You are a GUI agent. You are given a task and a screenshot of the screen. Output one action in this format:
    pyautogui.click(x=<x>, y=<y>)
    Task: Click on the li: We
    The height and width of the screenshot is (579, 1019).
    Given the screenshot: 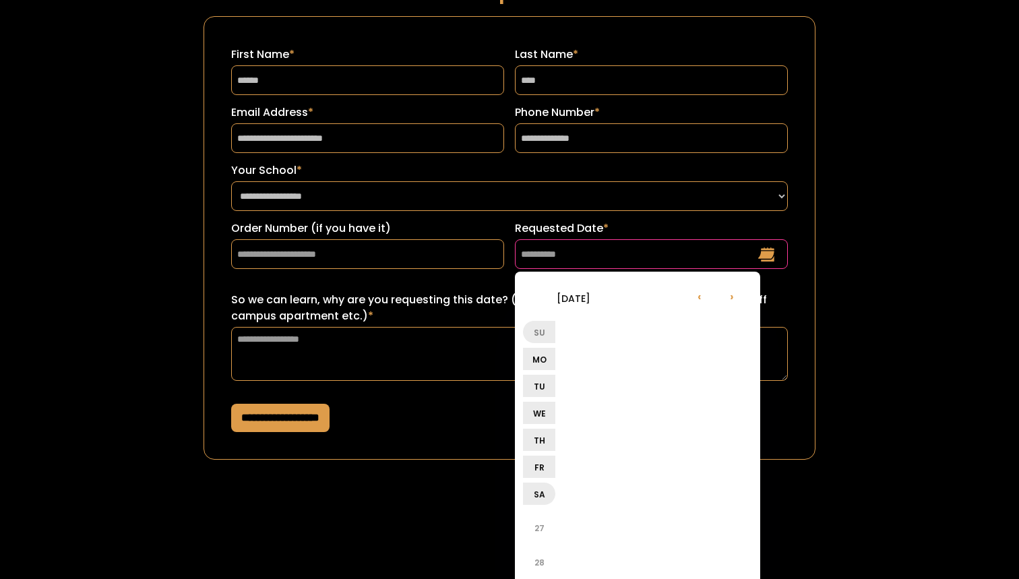 What is the action you would take?
    pyautogui.click(x=539, y=412)
    